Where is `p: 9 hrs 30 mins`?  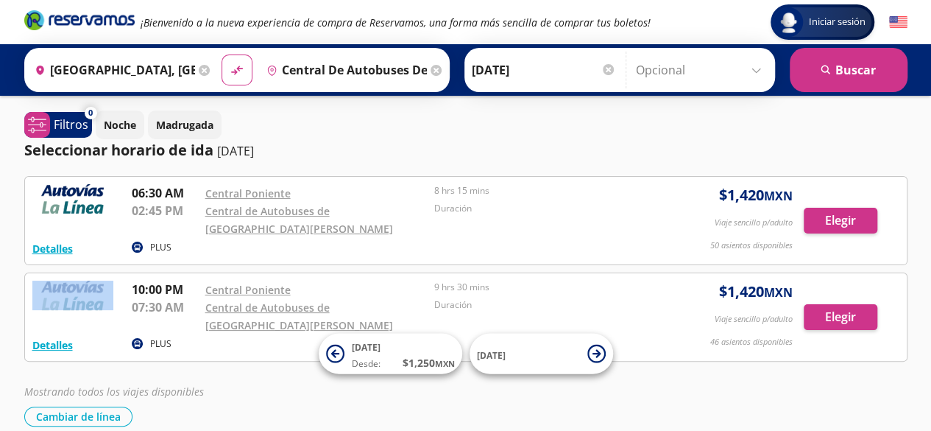
p: 9 hrs 30 mins is located at coordinates (546, 287).